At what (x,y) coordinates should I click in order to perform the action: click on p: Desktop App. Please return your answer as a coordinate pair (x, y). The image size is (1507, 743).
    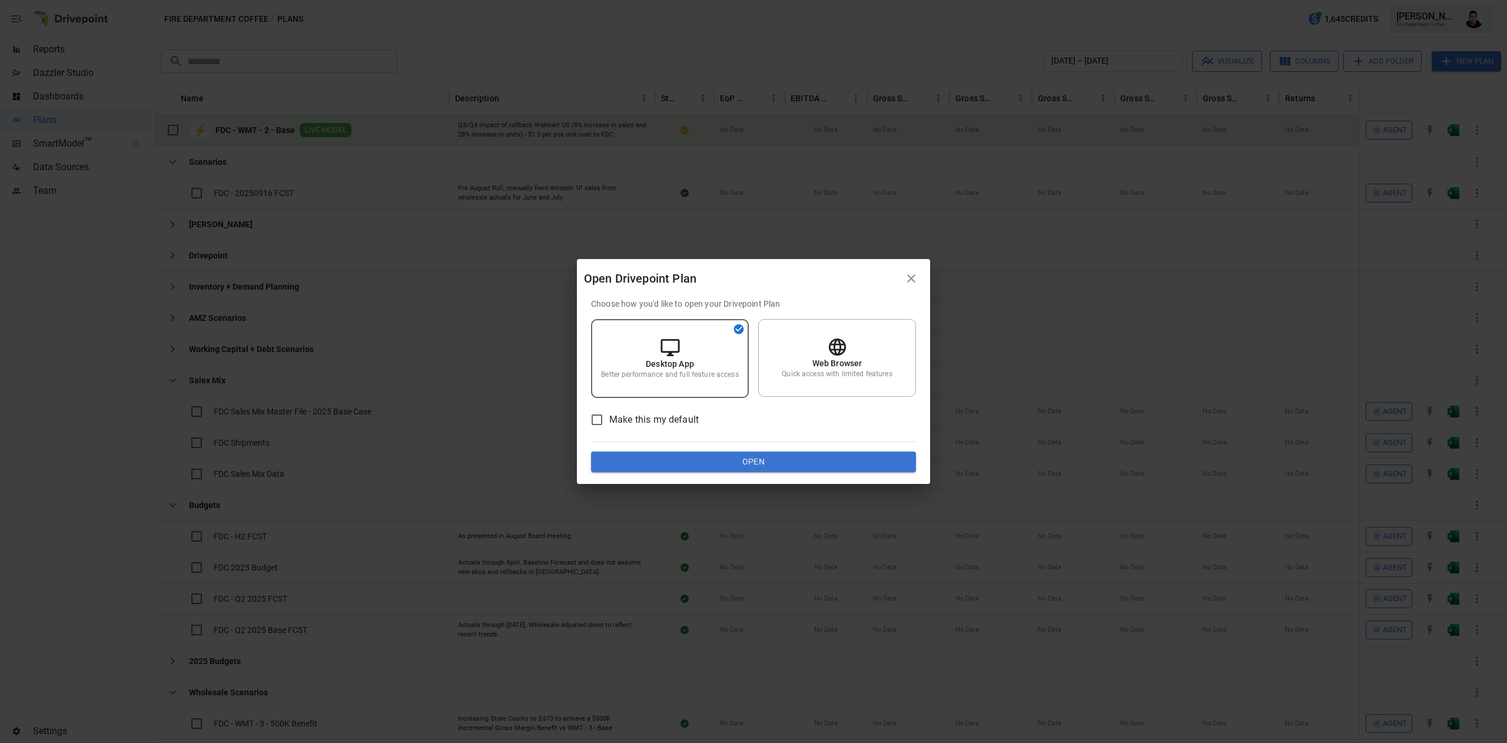
    Looking at the image, I should click on (670, 364).